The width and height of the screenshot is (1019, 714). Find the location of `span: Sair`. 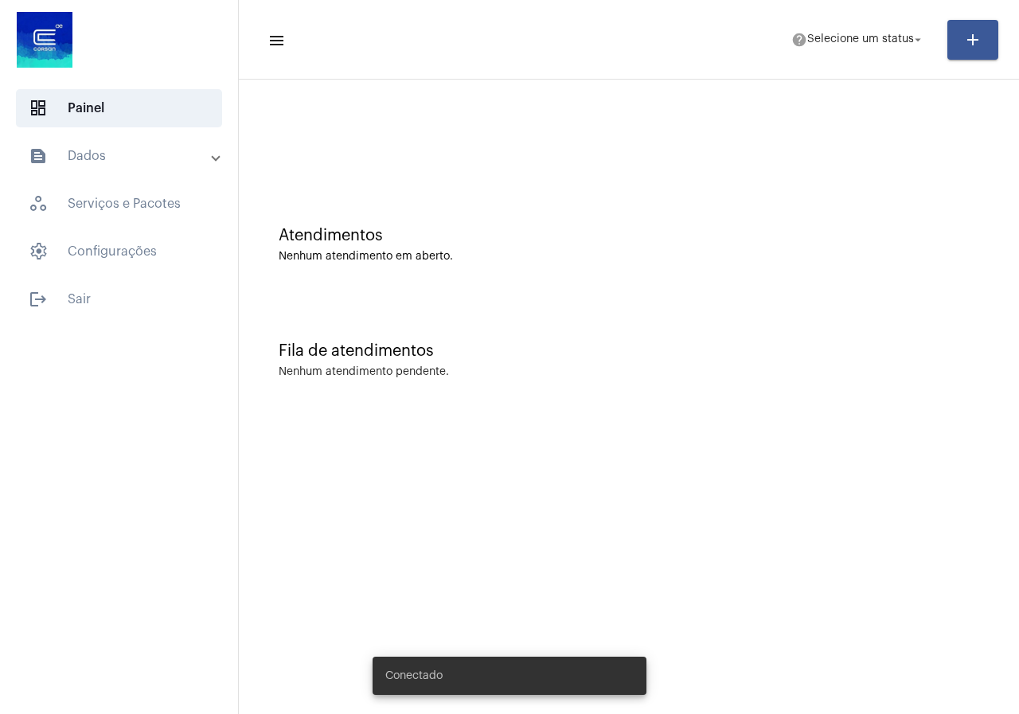

span: Sair is located at coordinates (119, 299).